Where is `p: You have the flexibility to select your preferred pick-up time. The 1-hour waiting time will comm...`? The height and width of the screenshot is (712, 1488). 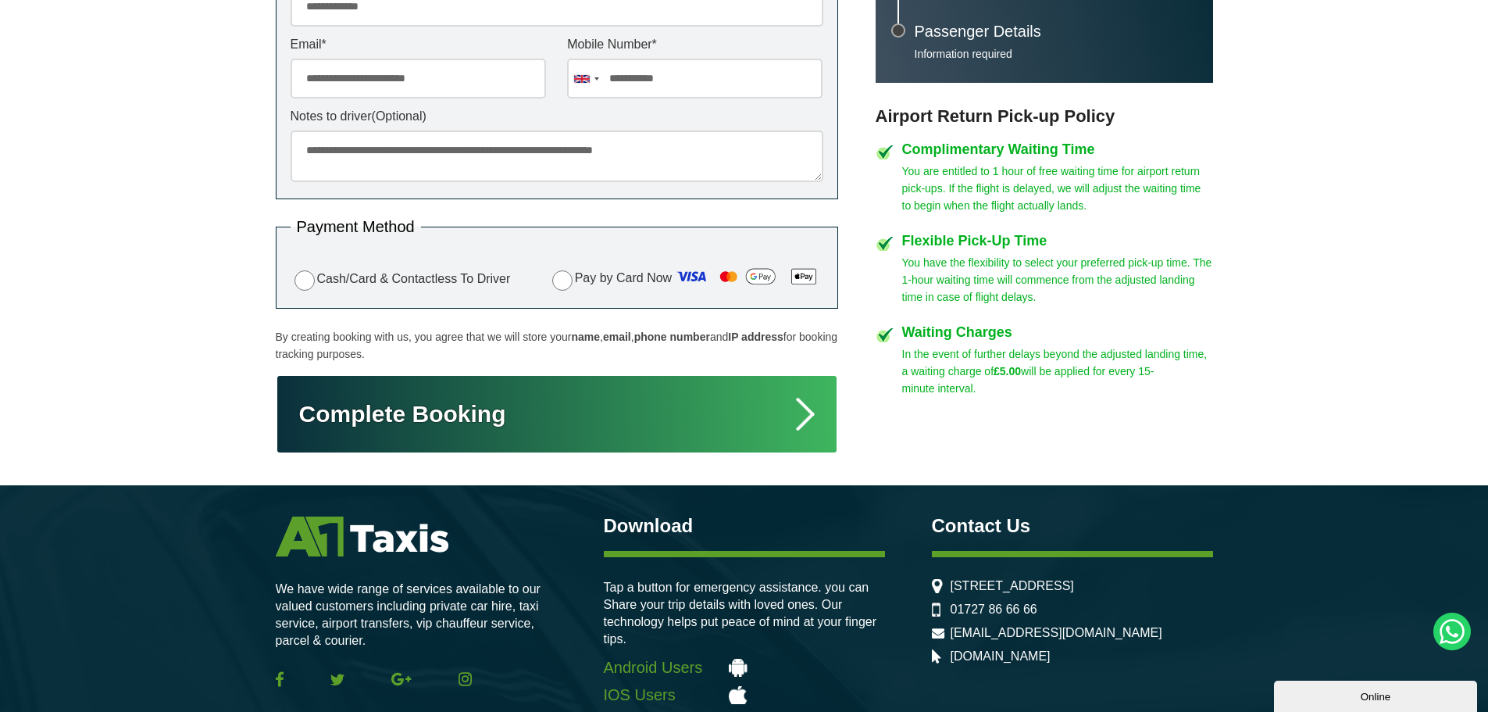 p: You have the flexibility to select your preferred pick-up time. The 1-hour waiting time will comm... is located at coordinates (1058, 280).